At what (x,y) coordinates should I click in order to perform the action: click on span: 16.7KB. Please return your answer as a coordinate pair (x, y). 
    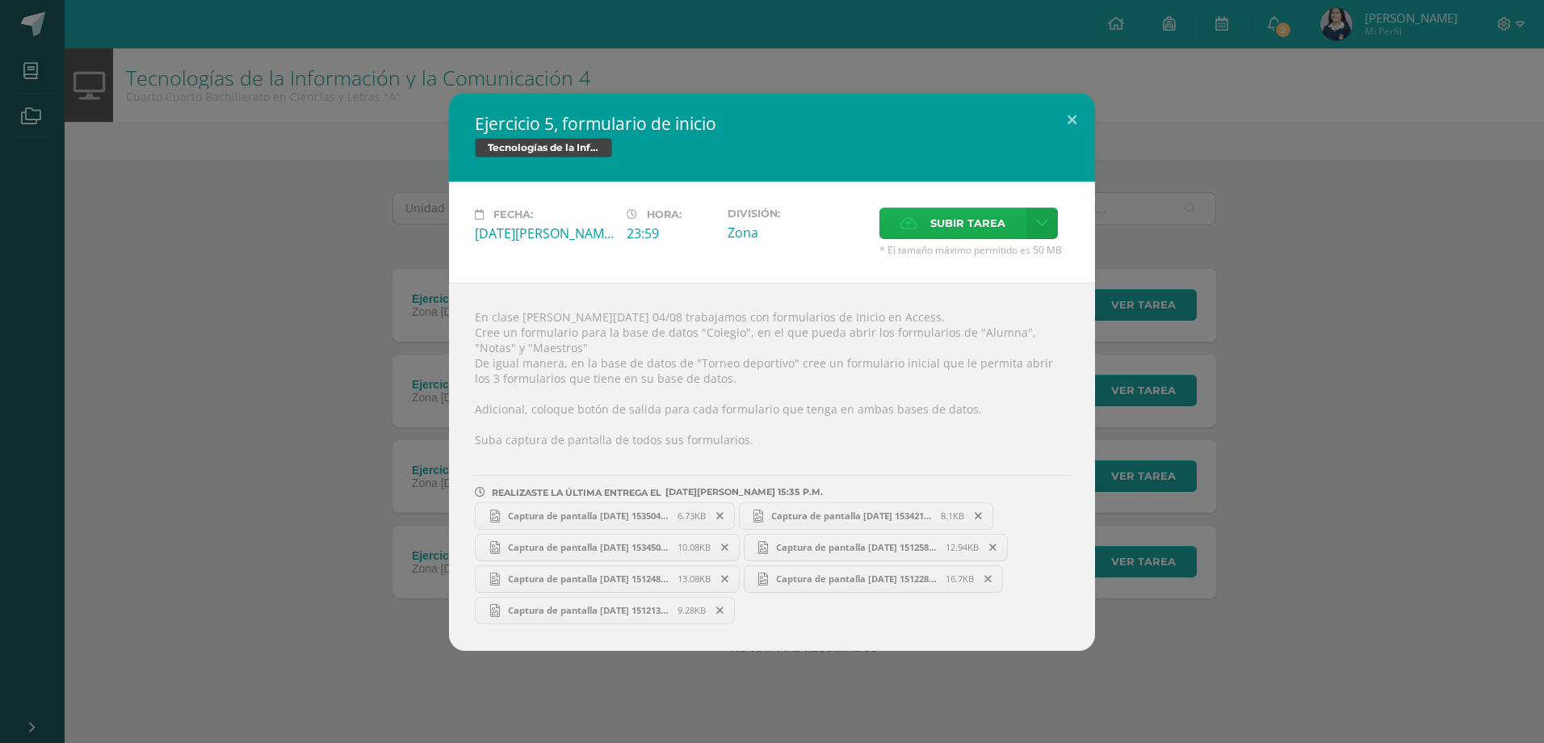
    Looking at the image, I should click on (959, 578).